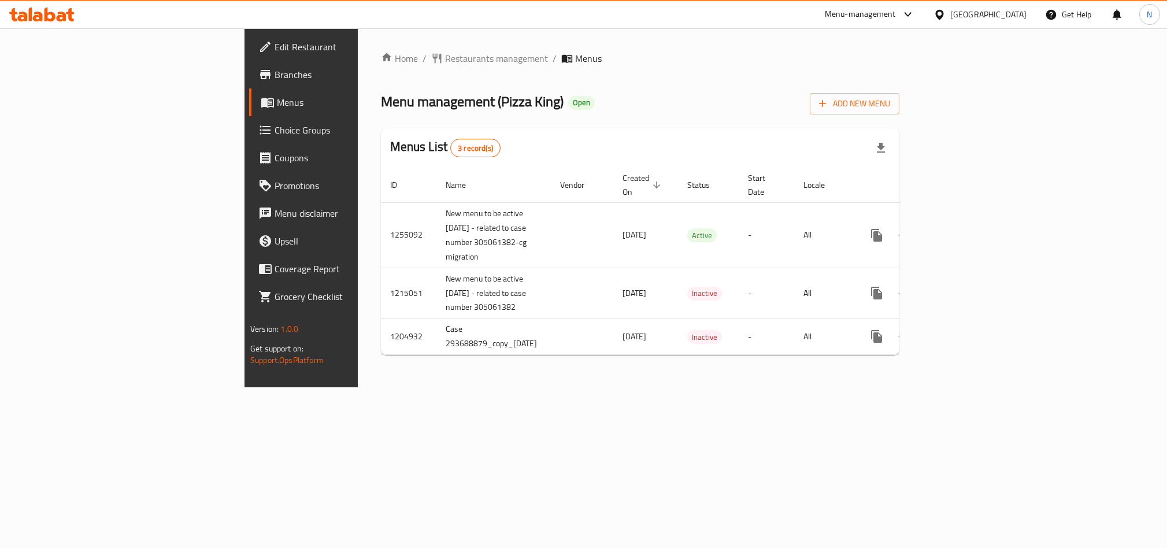  Describe the element at coordinates (643, 185) in the screenshot. I see `span: Created On` at that location.